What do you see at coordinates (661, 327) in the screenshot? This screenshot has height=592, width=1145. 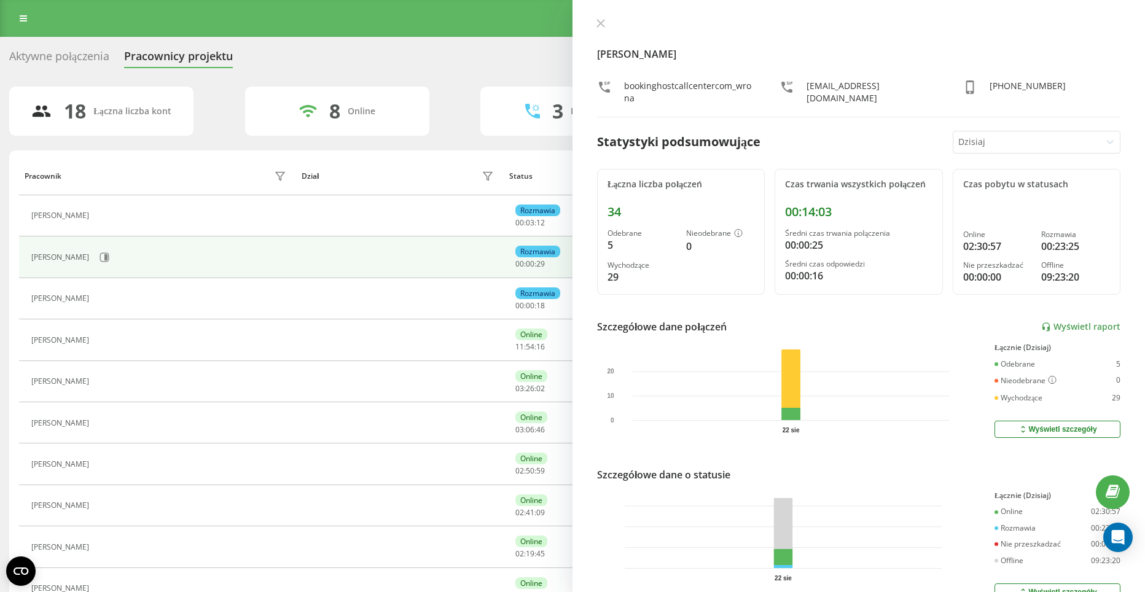 I see `div: Szczegółowe dane połączeń` at bounding box center [661, 327].